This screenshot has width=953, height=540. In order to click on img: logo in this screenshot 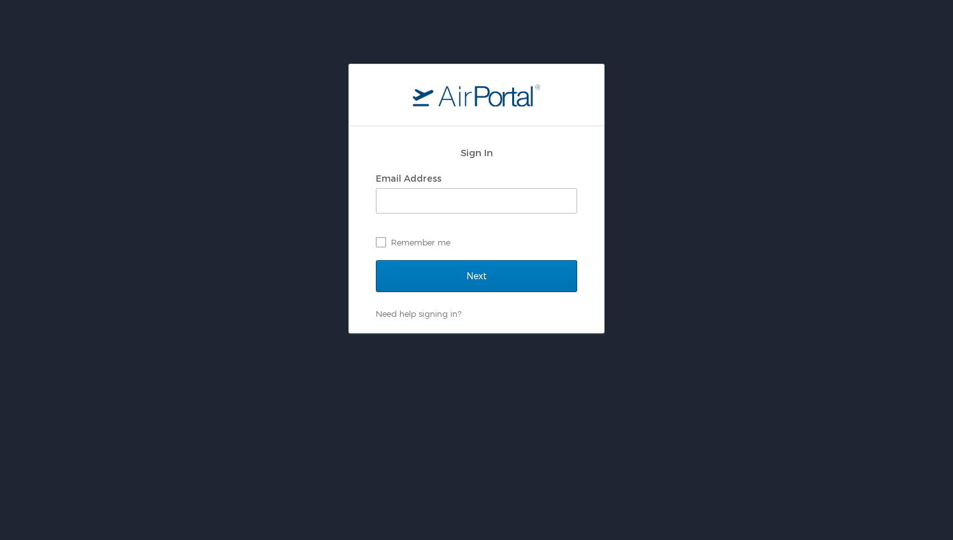, I will do `click(476, 95)`.